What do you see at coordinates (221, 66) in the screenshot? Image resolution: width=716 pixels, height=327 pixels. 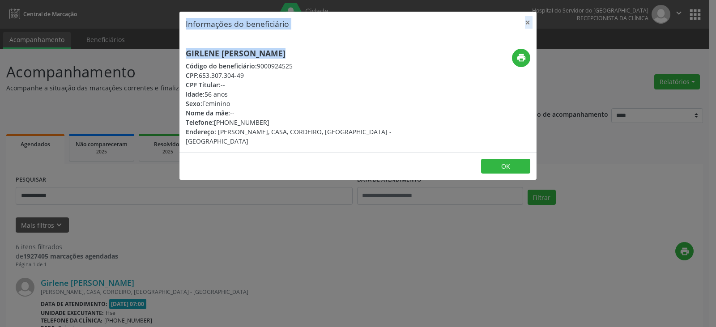 I see `span: Código do beneficiário:` at bounding box center [221, 66].